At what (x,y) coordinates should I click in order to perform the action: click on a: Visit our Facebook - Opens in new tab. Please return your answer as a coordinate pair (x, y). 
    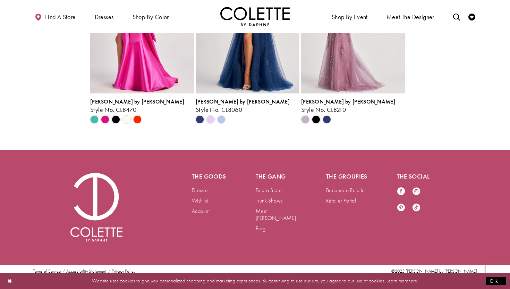
    Looking at the image, I should click on (401, 191).